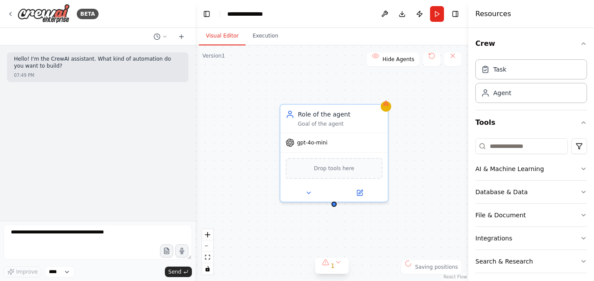  What do you see at coordinates (250, 14) in the screenshot?
I see `nav: breadcrumb` at bounding box center [250, 14].